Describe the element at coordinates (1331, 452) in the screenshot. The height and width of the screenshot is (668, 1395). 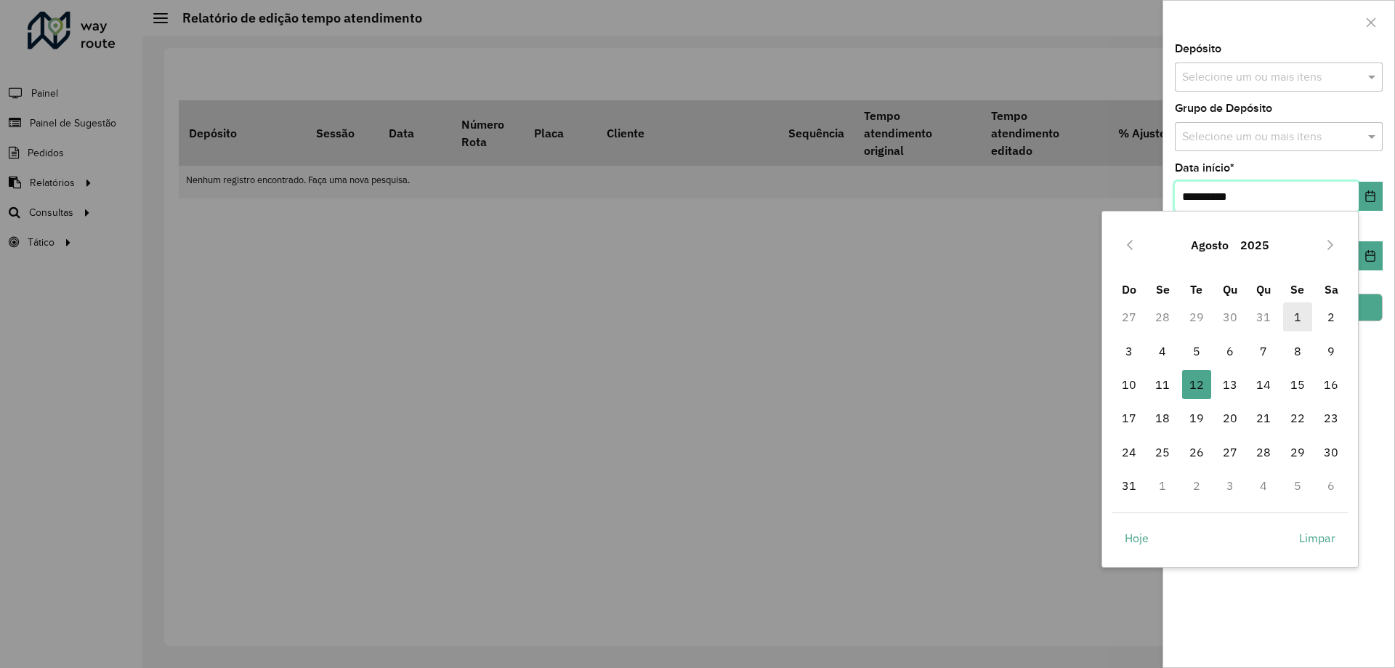
I see `span: 30` at that location.